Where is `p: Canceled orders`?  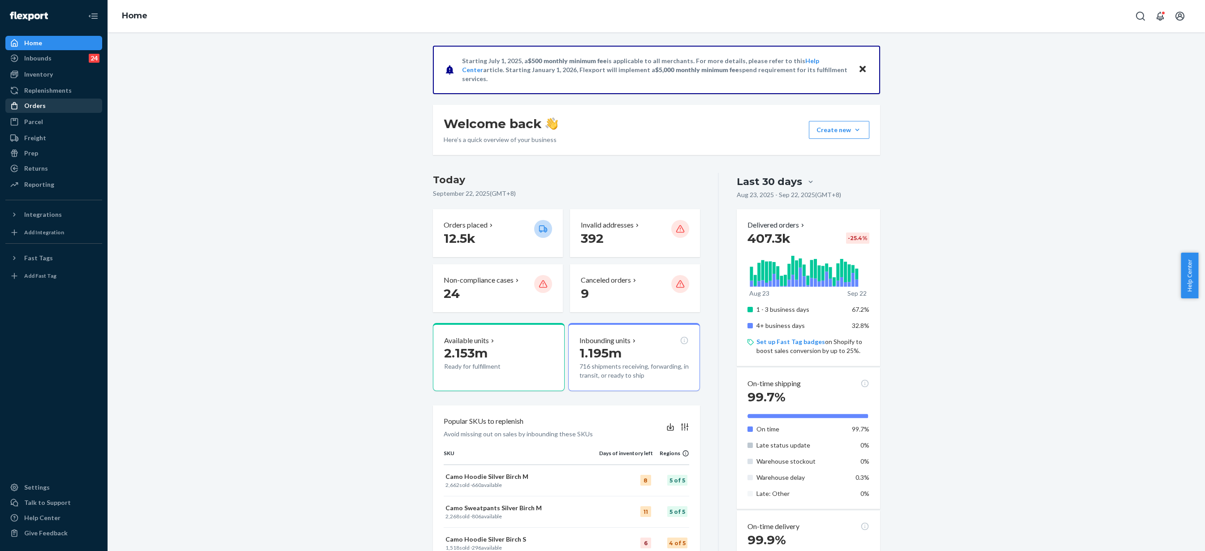
p: Canceled orders is located at coordinates (606, 280).